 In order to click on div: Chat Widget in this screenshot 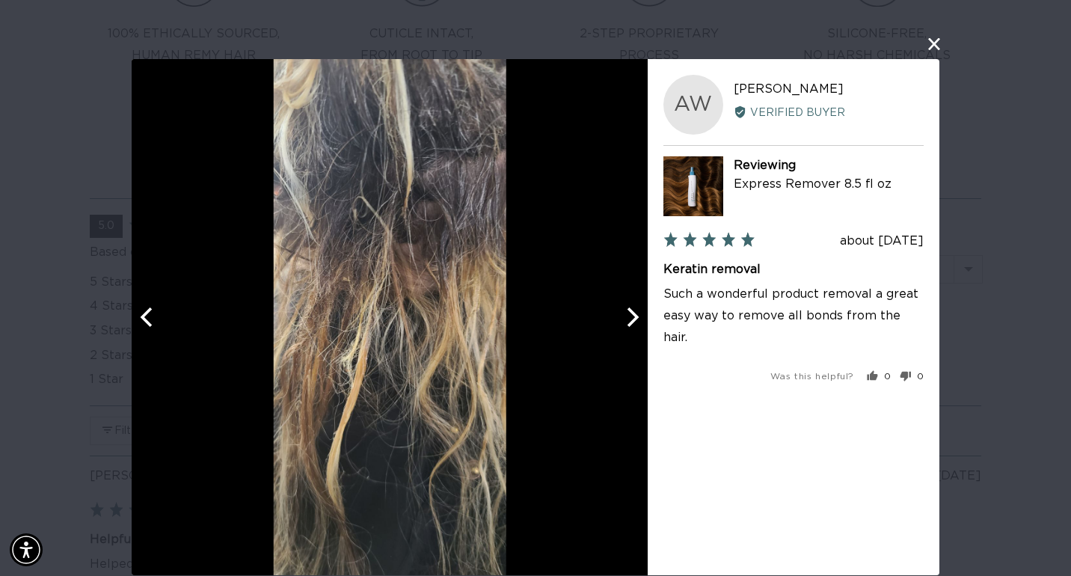, I will do `click(1034, 540)`.